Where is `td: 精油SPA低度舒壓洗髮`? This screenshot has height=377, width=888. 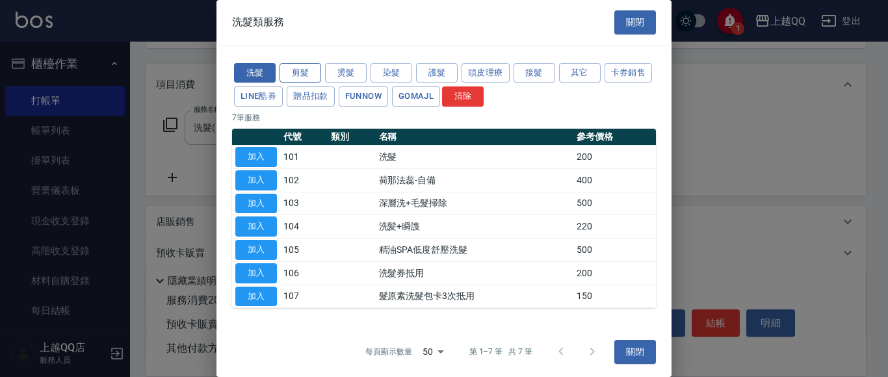
td: 精油SPA低度舒壓洗髮 is located at coordinates (475, 250).